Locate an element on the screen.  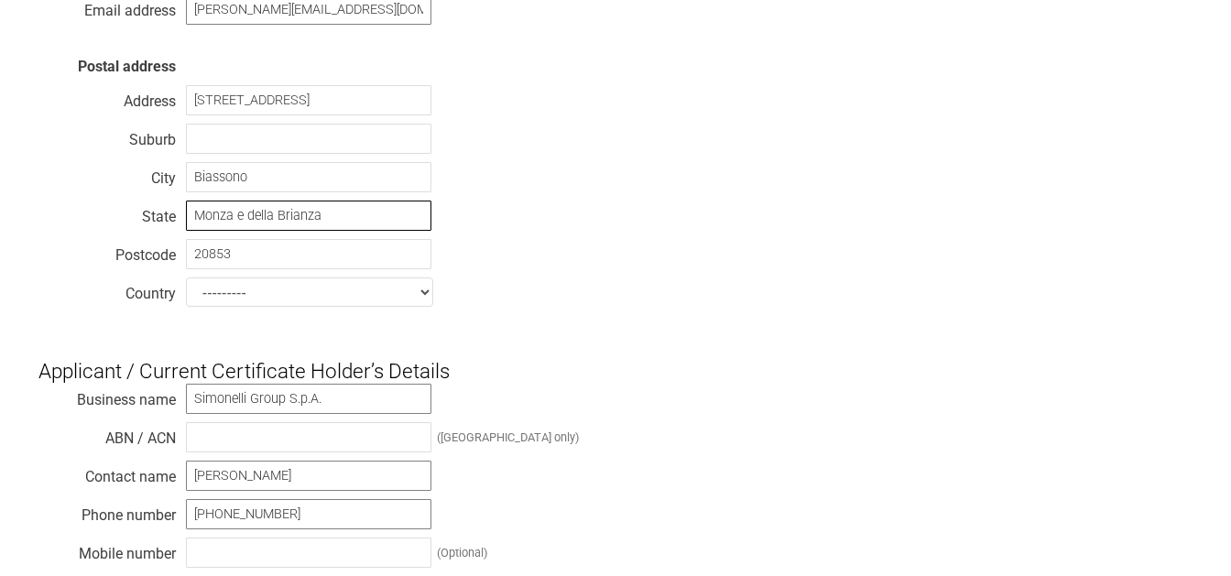
div: Postcode is located at coordinates (107, 251).